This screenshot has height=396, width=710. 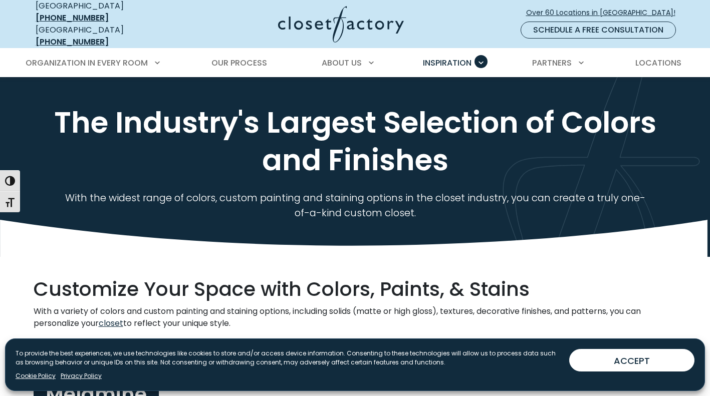 I want to click on p: To provide the best experiences, we use technologies like cookies to store and/or access device i..., so click(x=288, y=358).